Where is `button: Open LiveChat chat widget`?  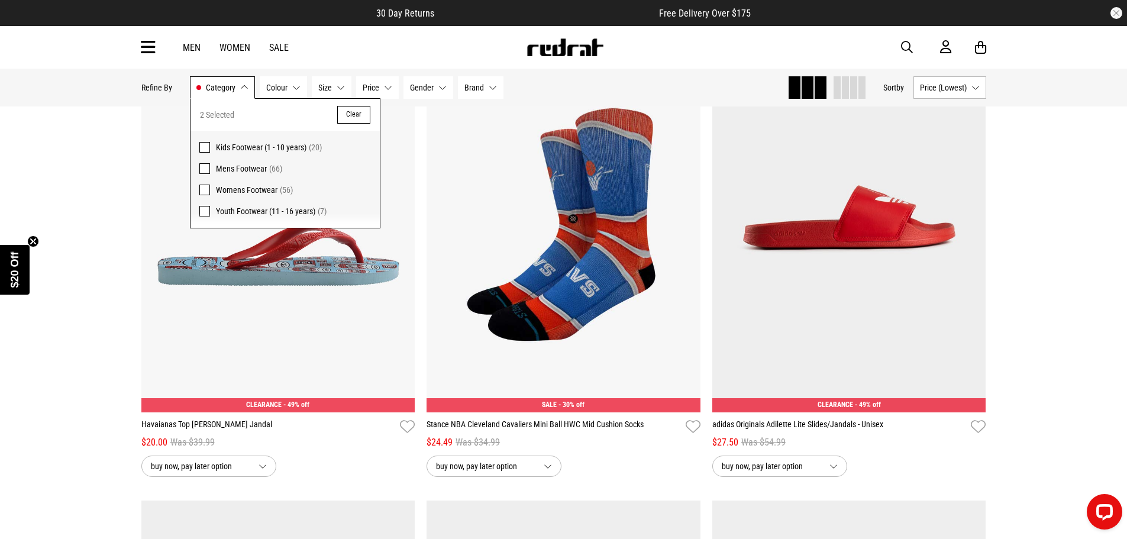 button: Open LiveChat chat widget is located at coordinates (27, 22).